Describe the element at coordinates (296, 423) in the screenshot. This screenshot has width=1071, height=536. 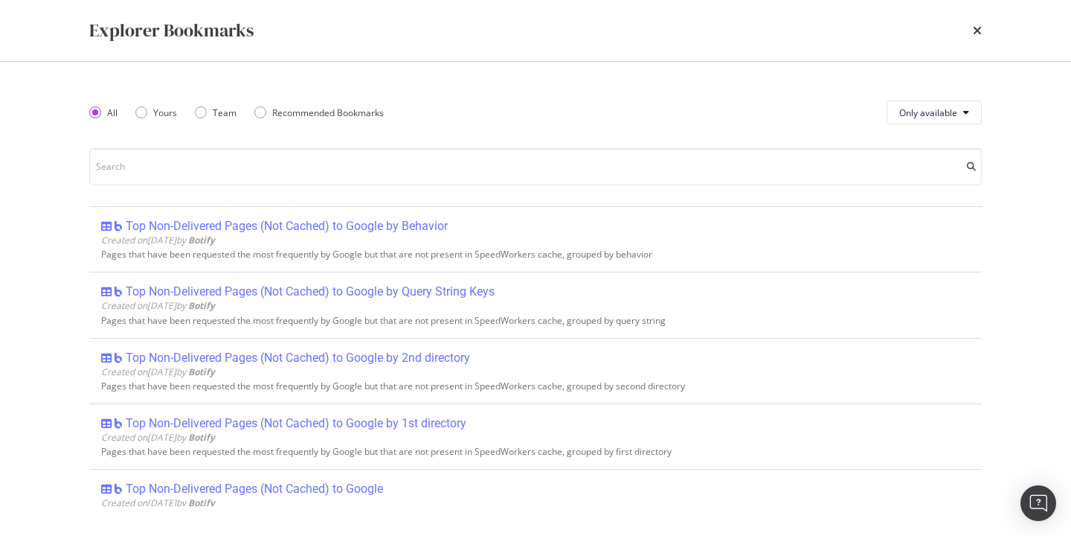
I see `div: Top Non-Delivered Pages (Not Cached) to Google by 1st directory` at that location.